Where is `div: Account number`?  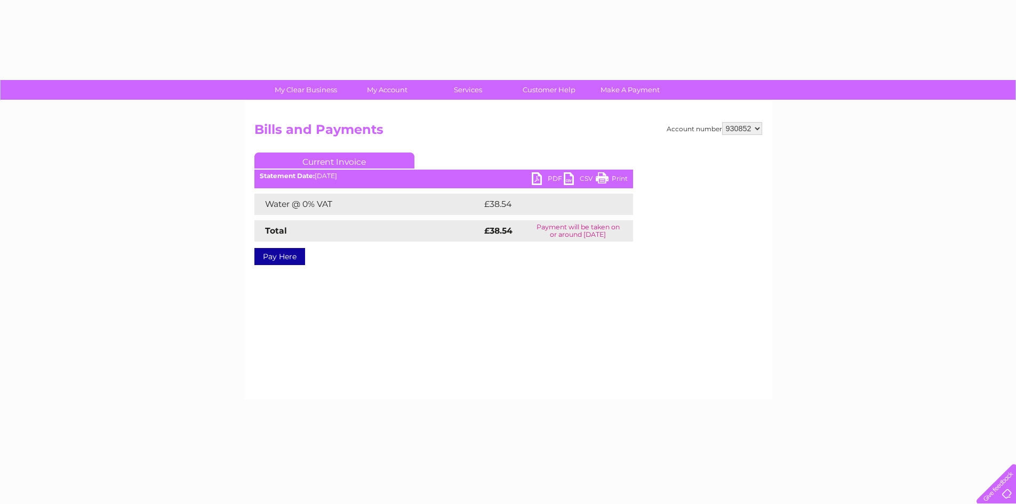
div: Account number is located at coordinates (714, 129).